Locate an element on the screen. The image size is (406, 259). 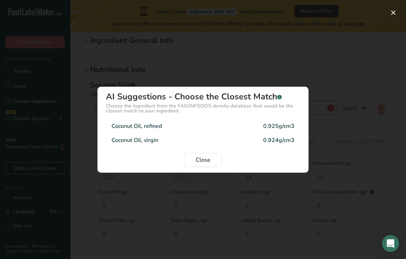
div: 0.924g/cm3 is located at coordinates (279, 140).